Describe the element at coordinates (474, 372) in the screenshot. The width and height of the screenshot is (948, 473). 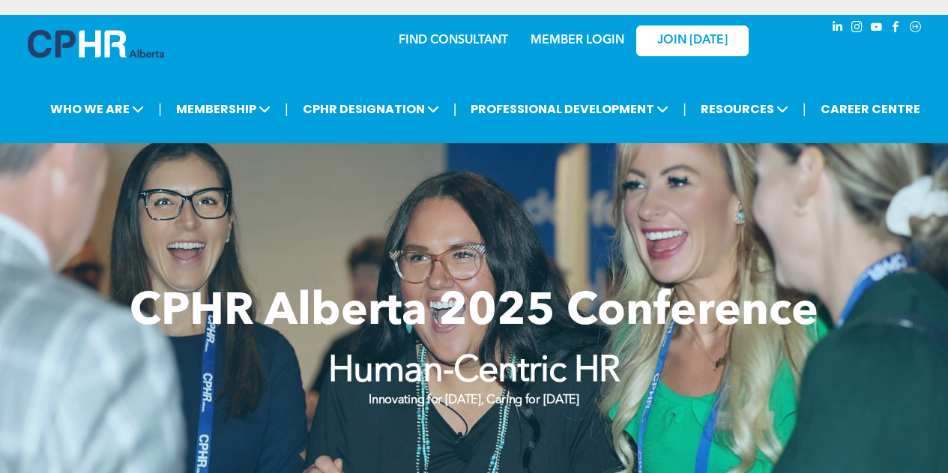
I see `strong: Human-Centric HR` at that location.